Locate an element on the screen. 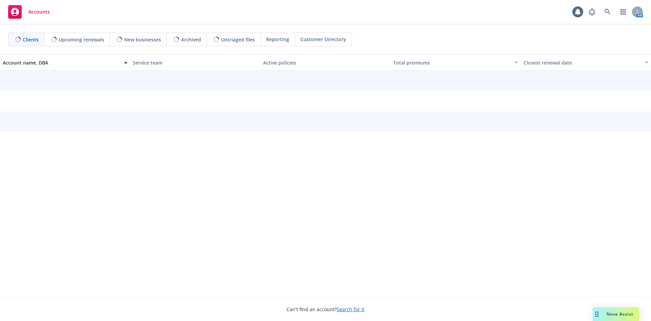 The width and height of the screenshot is (651, 321). button: Active policies is located at coordinates (326, 62).